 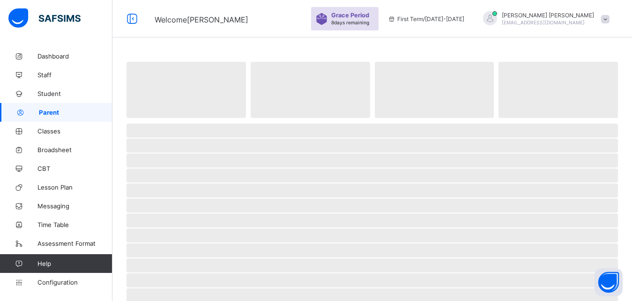 What do you see at coordinates (75, 169) in the screenshot?
I see `span: CBT` at bounding box center [75, 169].